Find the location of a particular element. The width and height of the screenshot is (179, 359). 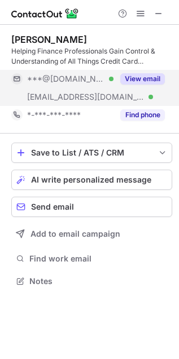

div: Save to List / ATS / CRM is located at coordinates (91, 153).